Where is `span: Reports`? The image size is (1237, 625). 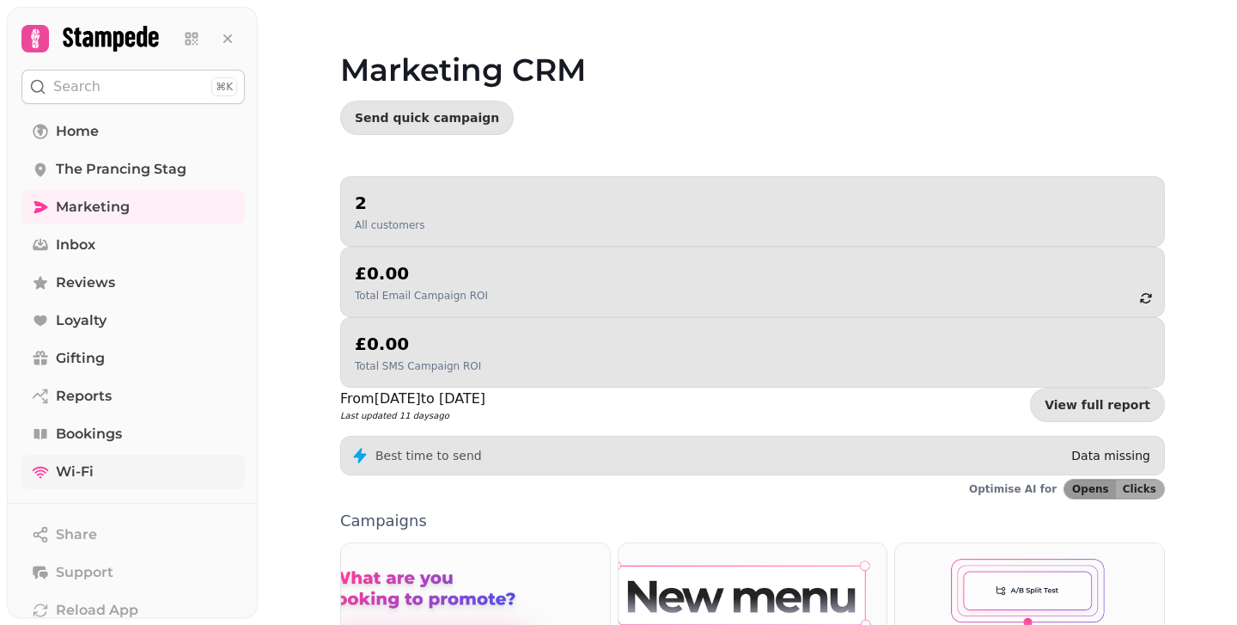 span: Reports is located at coordinates (83, 396).